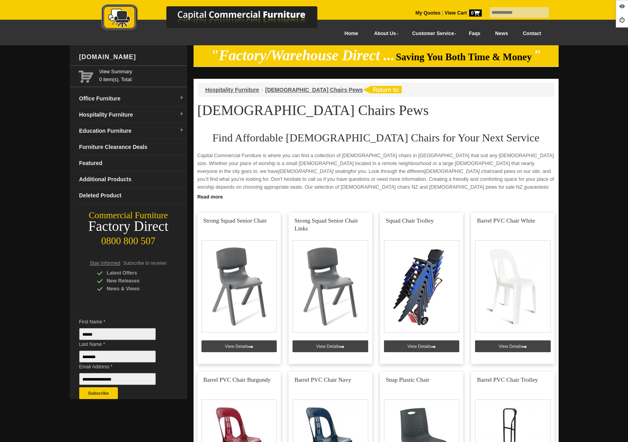 This screenshot has height=442, width=628. What do you see at coordinates (432, 34) in the screenshot?
I see `a: Customer Service` at bounding box center [432, 34].